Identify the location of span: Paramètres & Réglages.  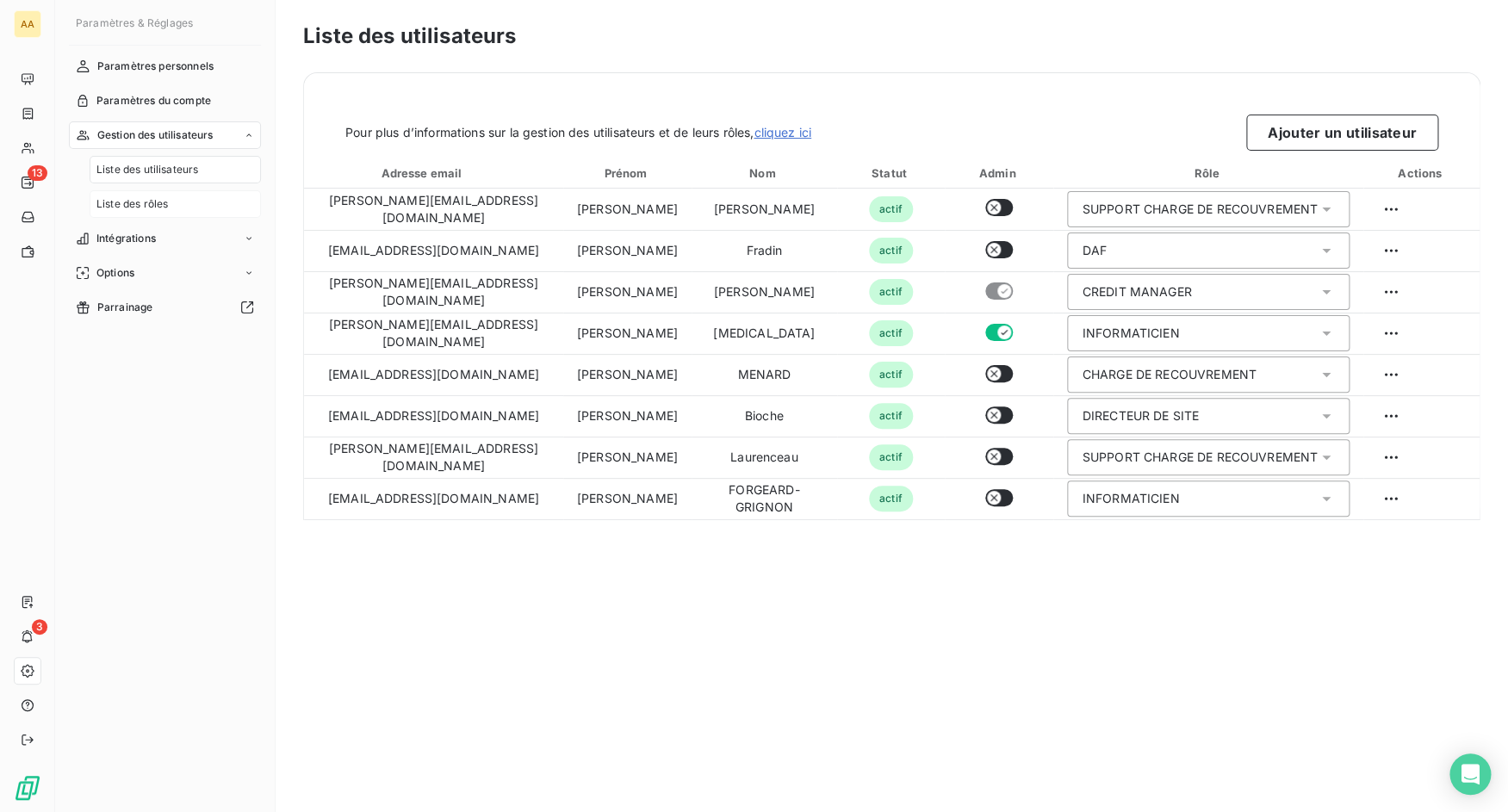
(135, 23).